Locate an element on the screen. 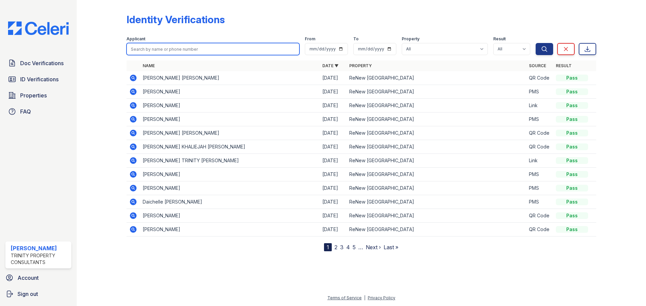 The width and height of the screenshot is (646, 306). div: Identity Verifications is located at coordinates (176, 20).